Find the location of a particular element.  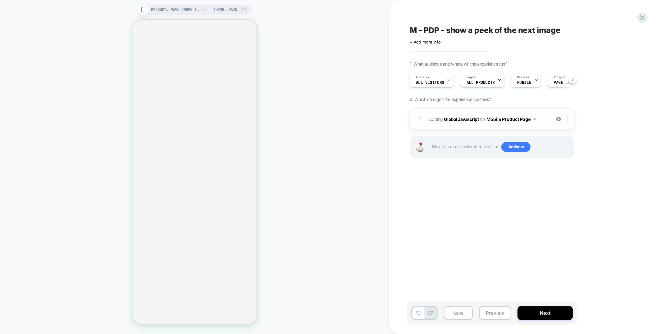

button: Preview is located at coordinates (495, 313).